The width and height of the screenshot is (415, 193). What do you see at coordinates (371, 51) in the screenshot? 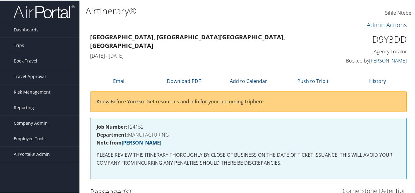
I see `h4: Agency Locator` at bounding box center [371, 51].